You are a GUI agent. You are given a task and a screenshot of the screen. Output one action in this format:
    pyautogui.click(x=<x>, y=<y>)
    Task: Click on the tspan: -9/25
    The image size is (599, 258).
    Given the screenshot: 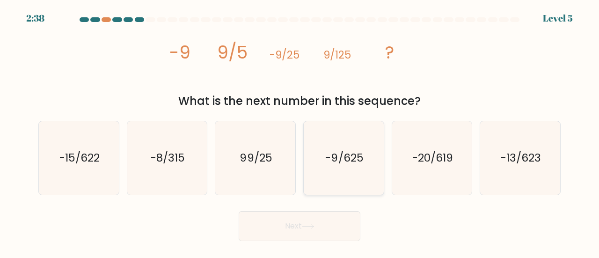 What is the action you would take?
    pyautogui.click(x=285, y=55)
    